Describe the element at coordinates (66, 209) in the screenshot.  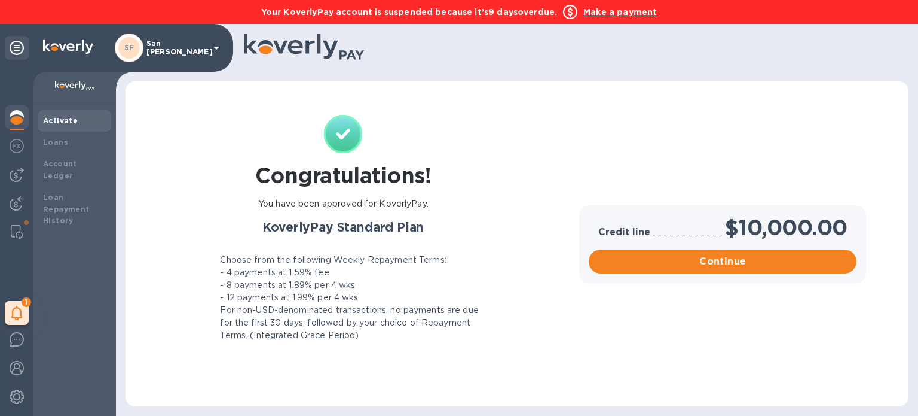
I see `b: Loan Repayment History` at that location.